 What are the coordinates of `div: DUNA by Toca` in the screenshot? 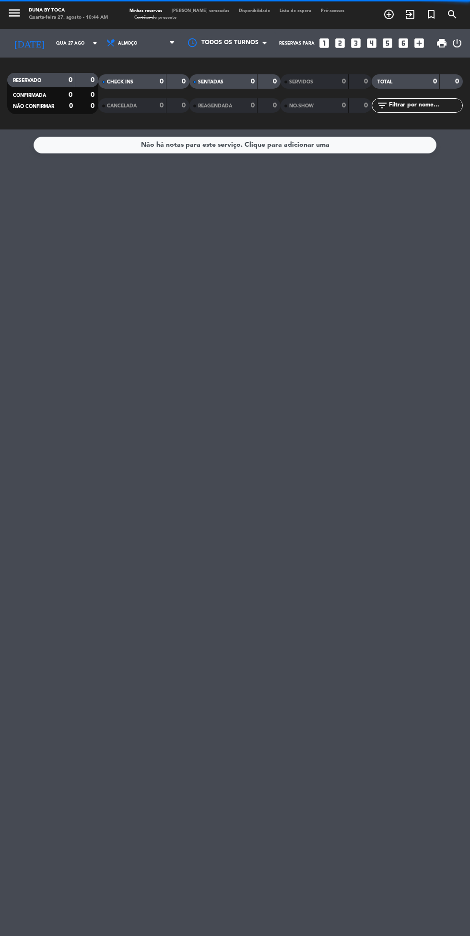 It's located at (68, 11).